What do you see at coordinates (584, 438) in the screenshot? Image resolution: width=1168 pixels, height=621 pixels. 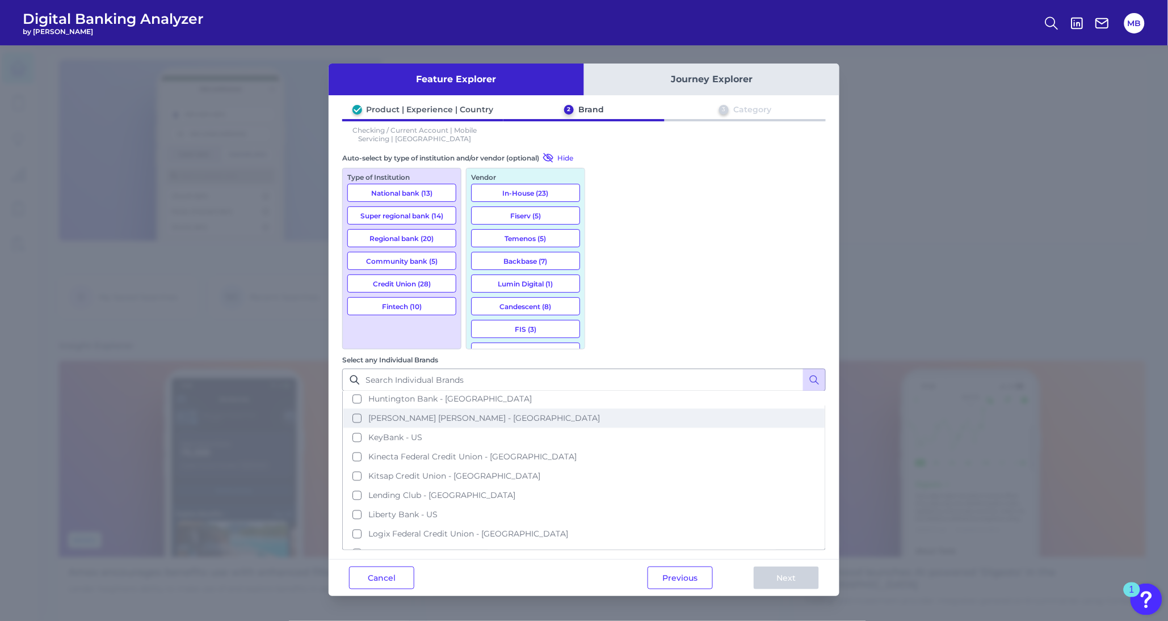 I see `button: KeyBank - US` at bounding box center [584, 438].